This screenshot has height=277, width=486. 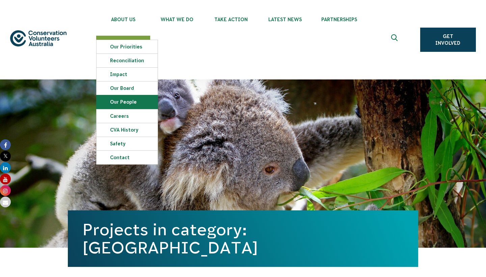 What do you see at coordinates (339, 20) in the screenshot?
I see `span: Partnerships` at bounding box center [339, 20].